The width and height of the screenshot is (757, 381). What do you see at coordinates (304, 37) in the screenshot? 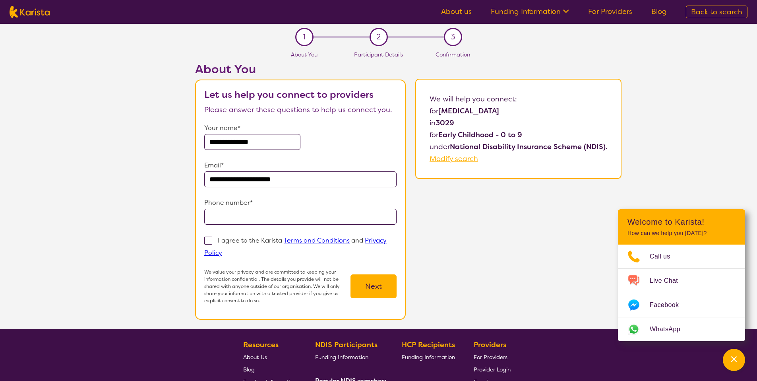
I see `span: 1` at bounding box center [304, 37].